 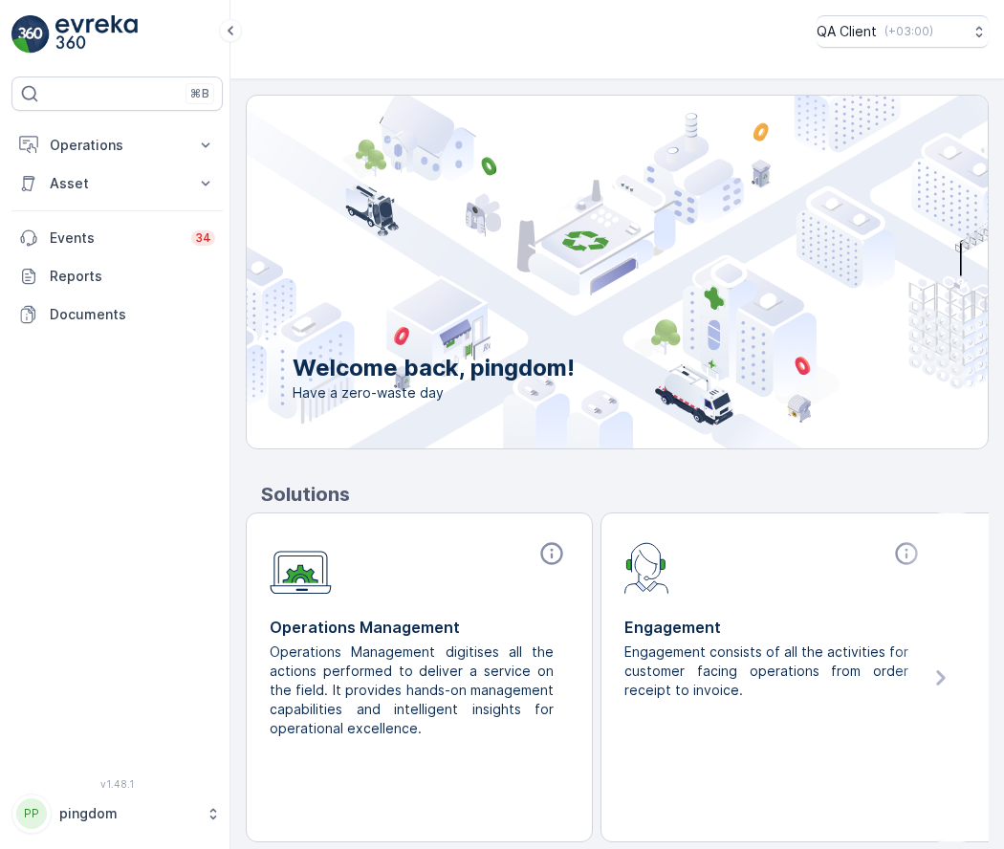 I want to click on img: city illustration, so click(x=573, y=271).